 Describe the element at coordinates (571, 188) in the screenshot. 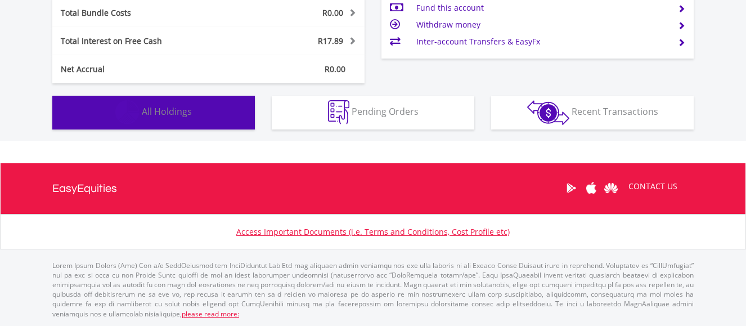

I see `a: Google Play` at that location.